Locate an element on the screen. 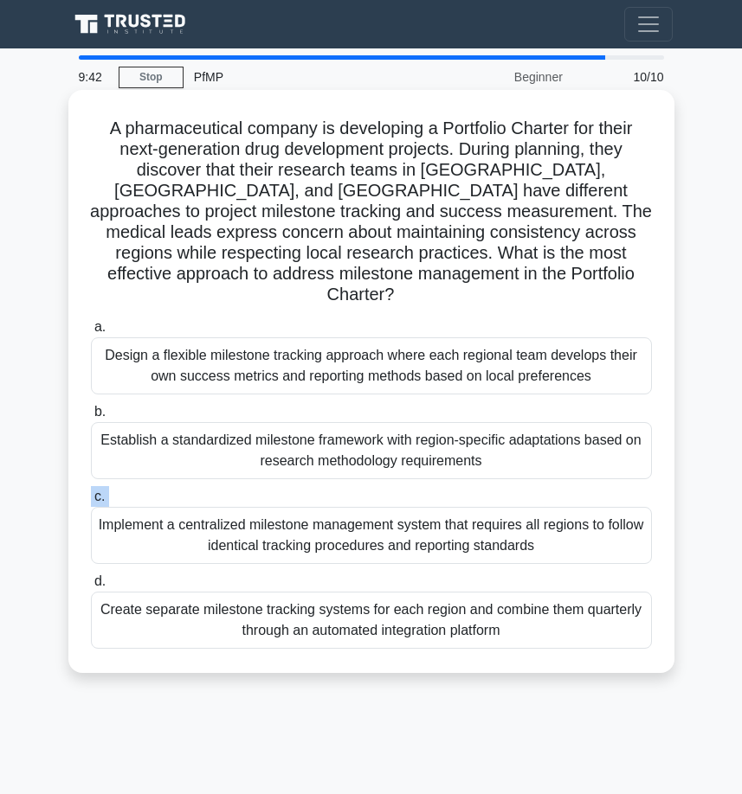 Image resolution: width=742 pixels, height=794 pixels. span: c. is located at coordinates (100, 496).